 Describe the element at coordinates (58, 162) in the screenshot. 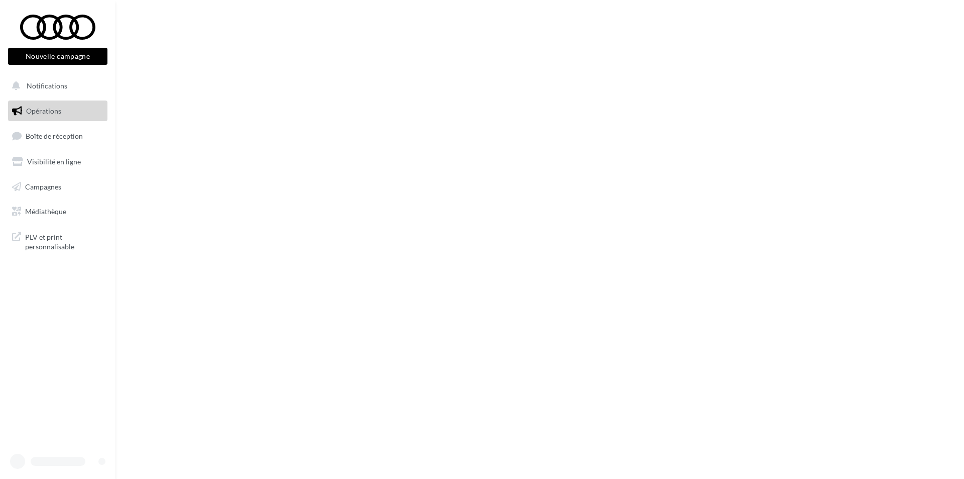

I see `a: Visibilité en ligne` at that location.